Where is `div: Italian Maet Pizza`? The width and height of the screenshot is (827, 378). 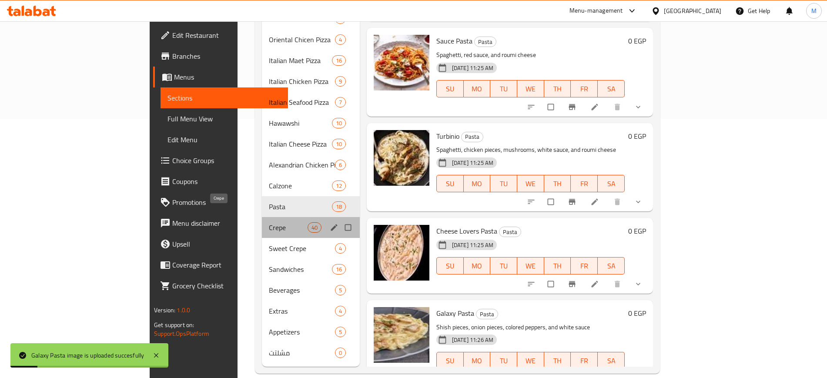 div: Italian Maet Pizza is located at coordinates (300, 60).